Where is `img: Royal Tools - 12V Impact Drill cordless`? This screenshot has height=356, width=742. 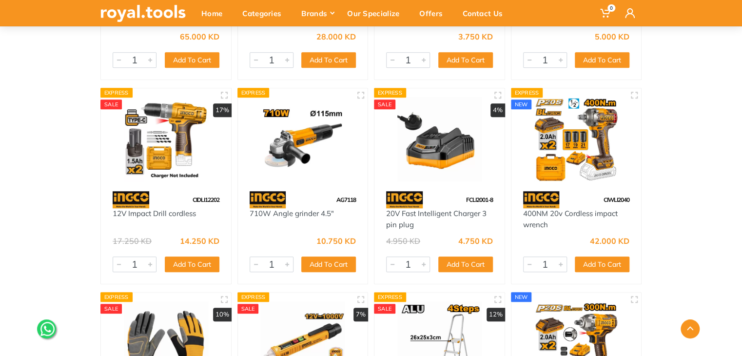 img: Royal Tools - 12V Impact Drill cordless is located at coordinates (166, 139).